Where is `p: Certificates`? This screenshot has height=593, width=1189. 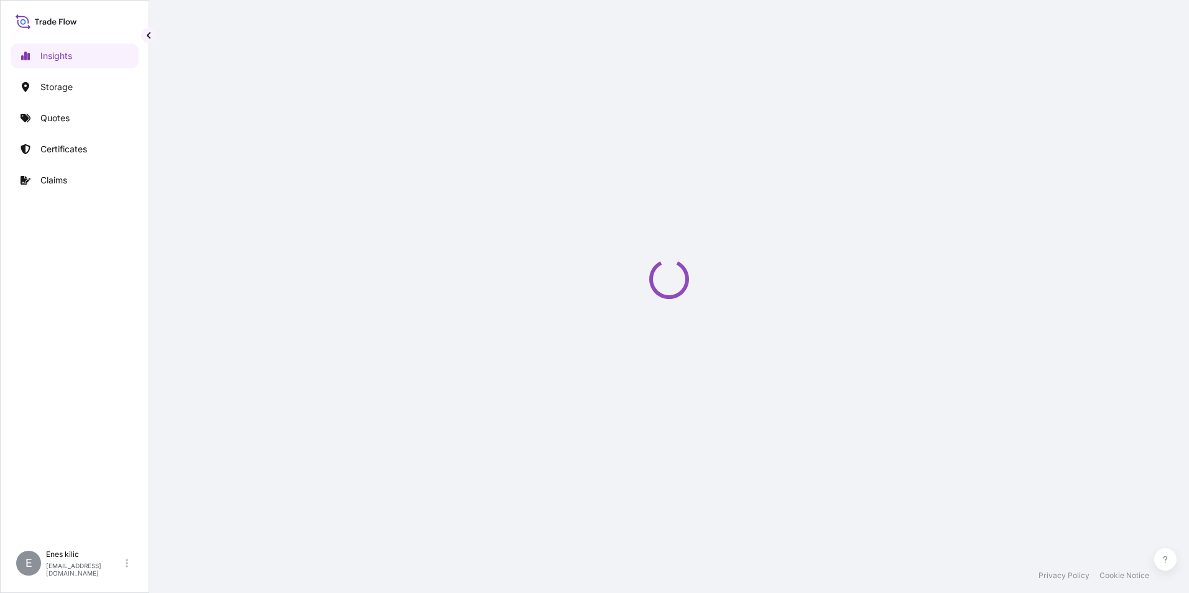
p: Certificates is located at coordinates (63, 149).